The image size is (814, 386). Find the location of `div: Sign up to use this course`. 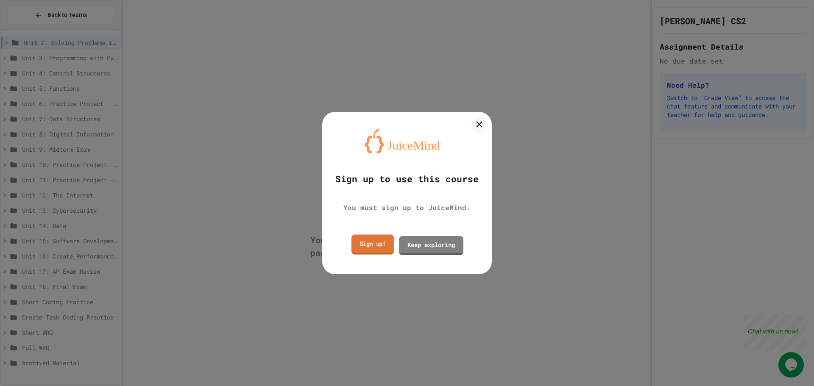

div: Sign up to use this course is located at coordinates (407, 179).